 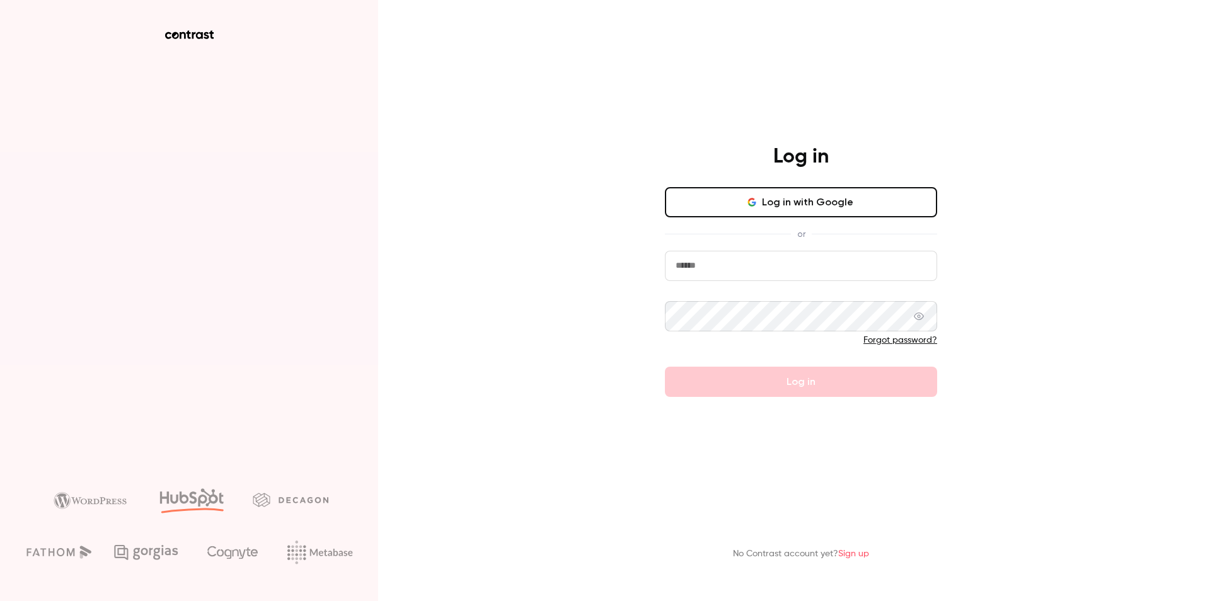 What do you see at coordinates (801, 554) in the screenshot?
I see `p: No Contrast account yet?` at bounding box center [801, 554].